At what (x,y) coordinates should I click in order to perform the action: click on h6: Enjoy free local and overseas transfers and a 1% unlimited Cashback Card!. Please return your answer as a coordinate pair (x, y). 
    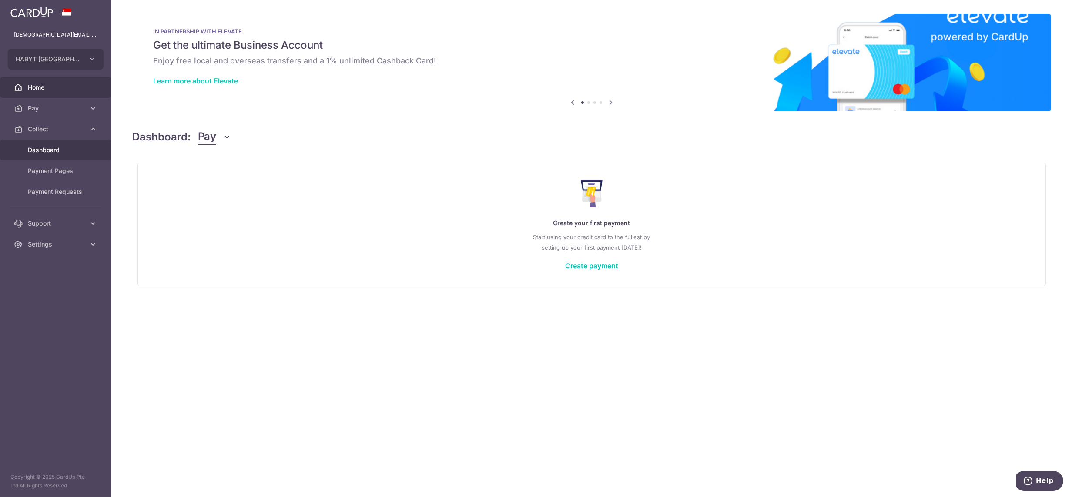
    Looking at the image, I should click on (592, 61).